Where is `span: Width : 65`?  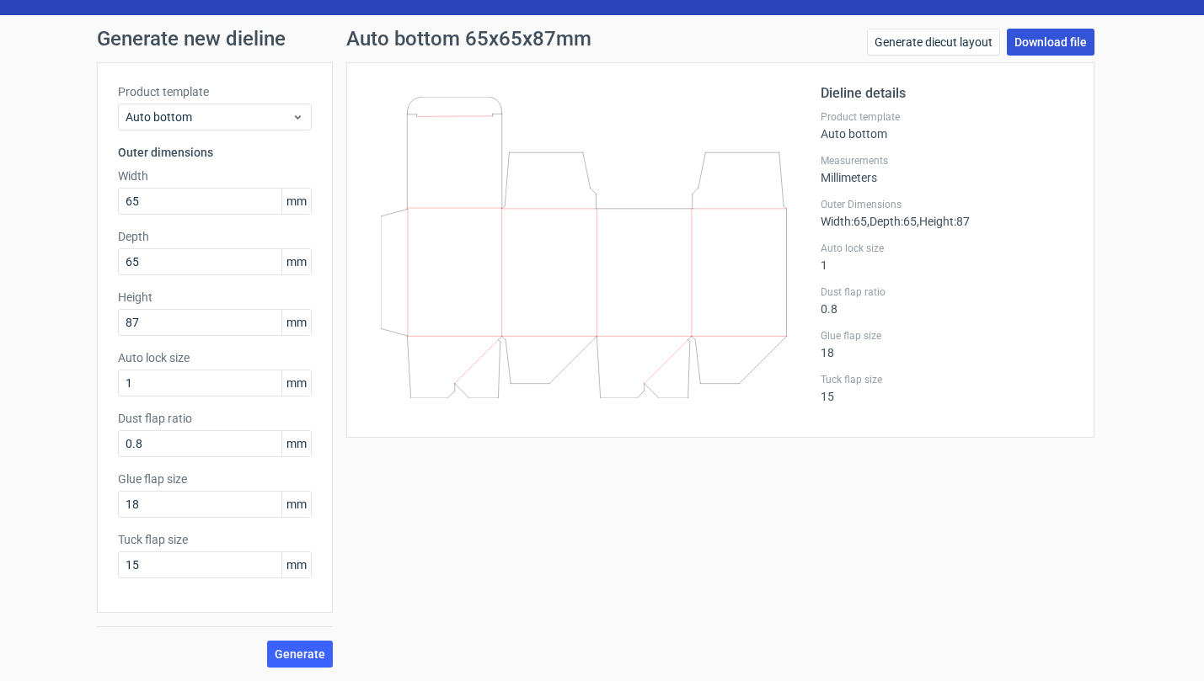
span: Width : 65 is located at coordinates (843, 222).